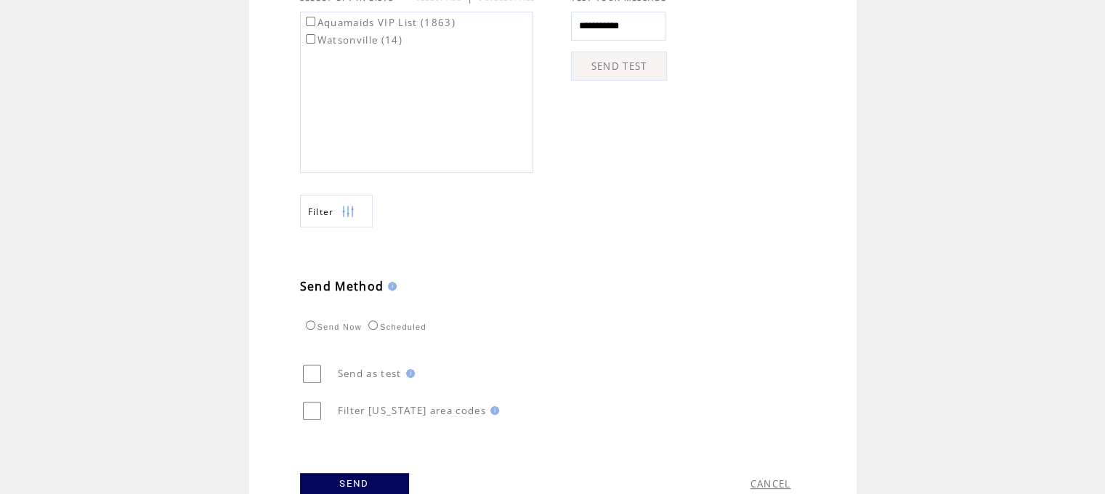 This screenshot has height=494, width=1105. Describe the element at coordinates (310, 21) in the screenshot. I see `input: Aquamaids VIP List (1863)` at that location.